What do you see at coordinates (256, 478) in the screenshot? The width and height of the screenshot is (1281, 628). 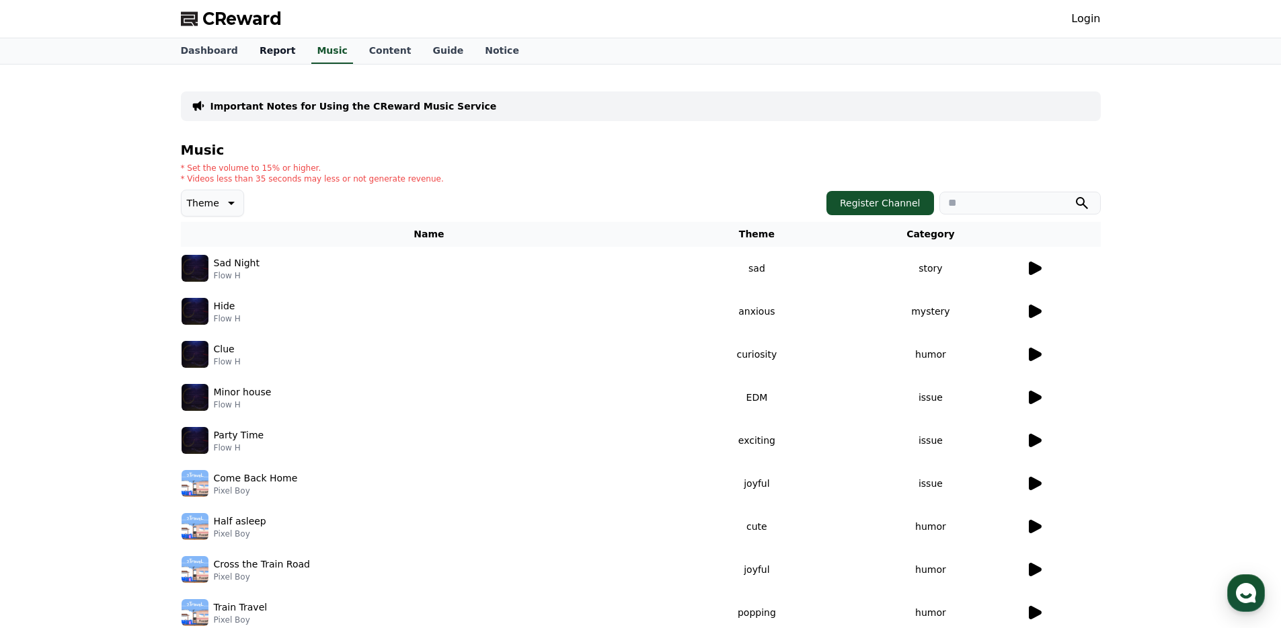 I see `p: Come Back Home` at bounding box center [256, 478].